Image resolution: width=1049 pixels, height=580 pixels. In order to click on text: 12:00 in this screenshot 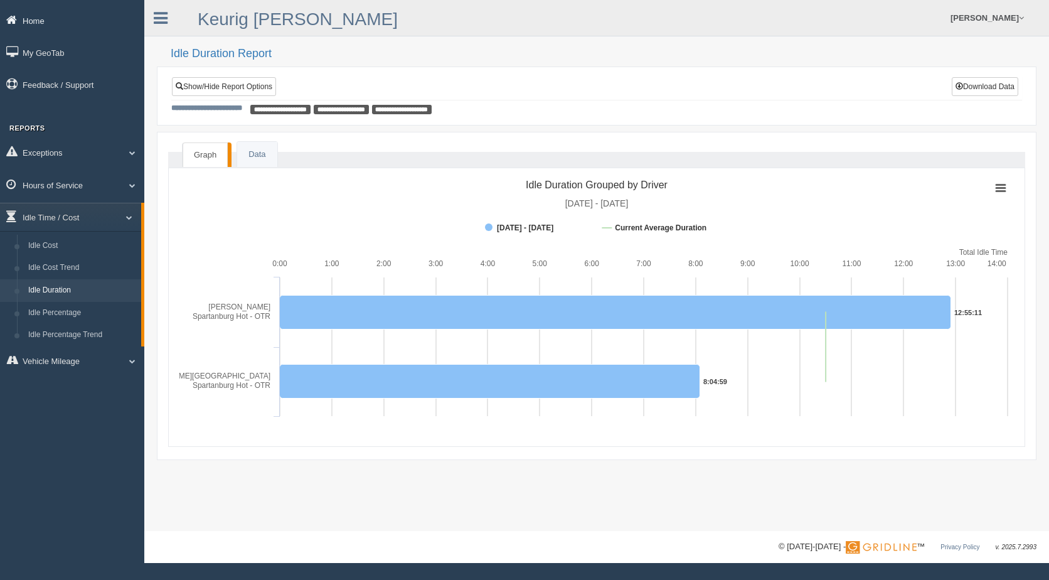, I will do `click(903, 263)`.